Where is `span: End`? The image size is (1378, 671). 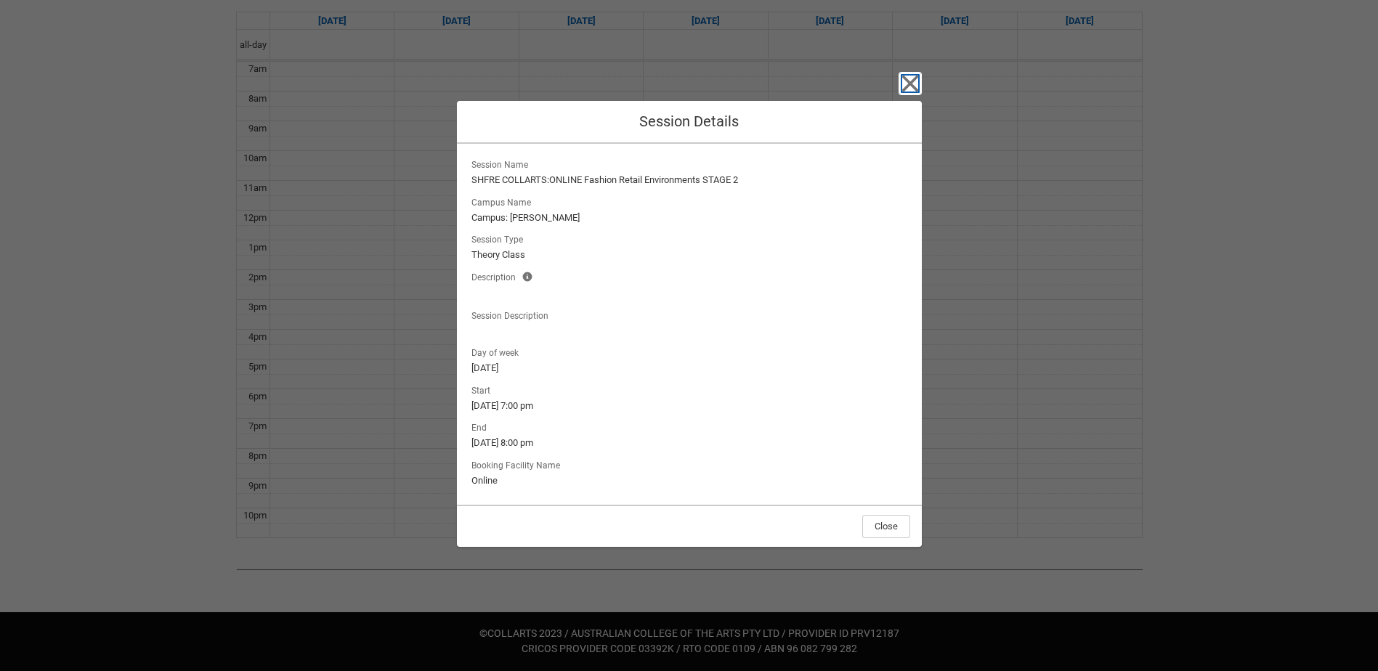
span: End is located at coordinates (482, 426).